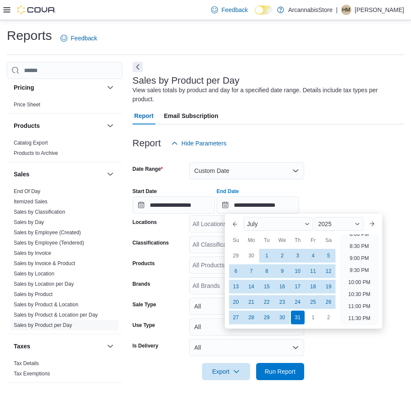  I want to click on button: Export, so click(226, 372).